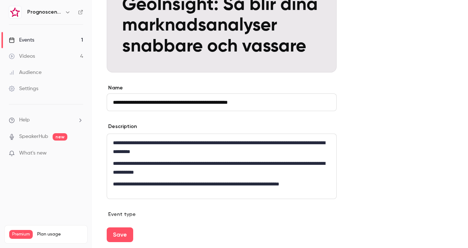 This screenshot has height=248, width=468. Describe the element at coordinates (15, 12) in the screenshot. I see `img: Prognoscentret | Powered by Hubexo` at that location.